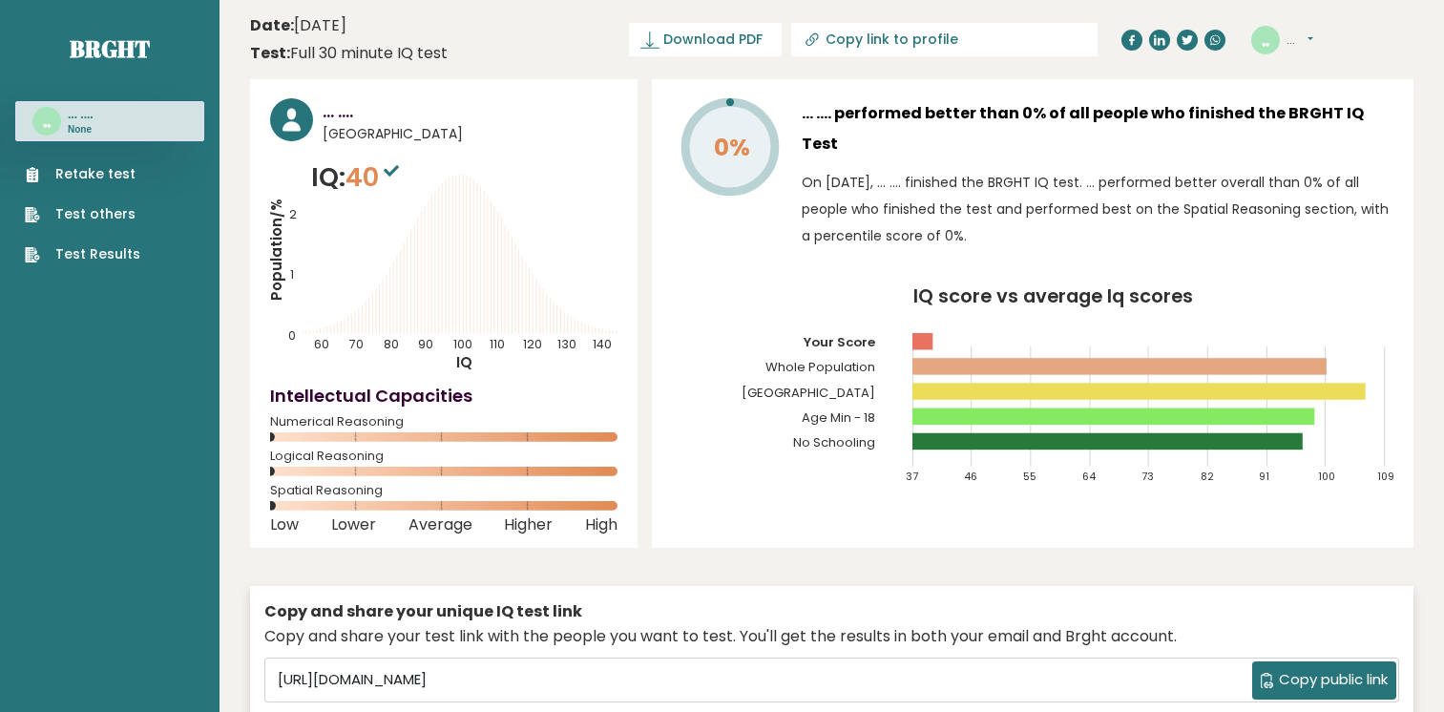  I want to click on tspan: 120, so click(533, 344).